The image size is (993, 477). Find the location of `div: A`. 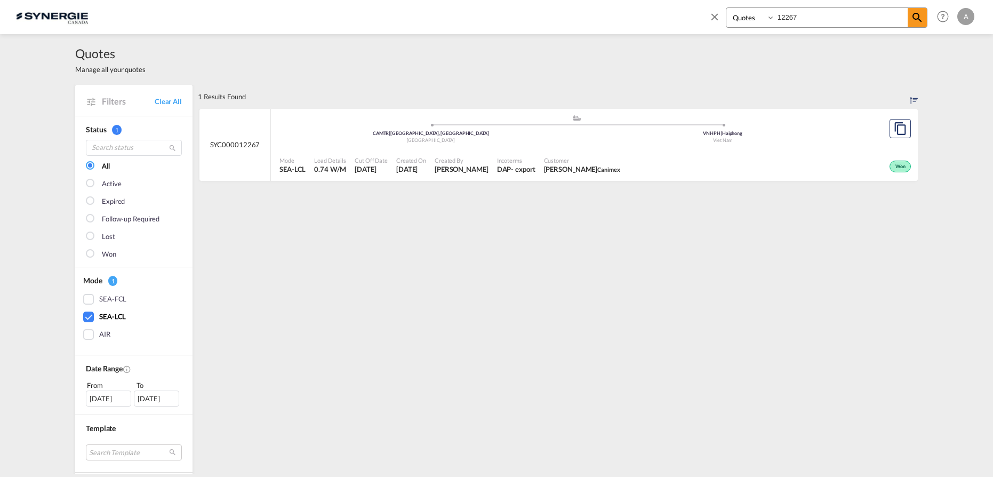

div: A is located at coordinates (965, 17).